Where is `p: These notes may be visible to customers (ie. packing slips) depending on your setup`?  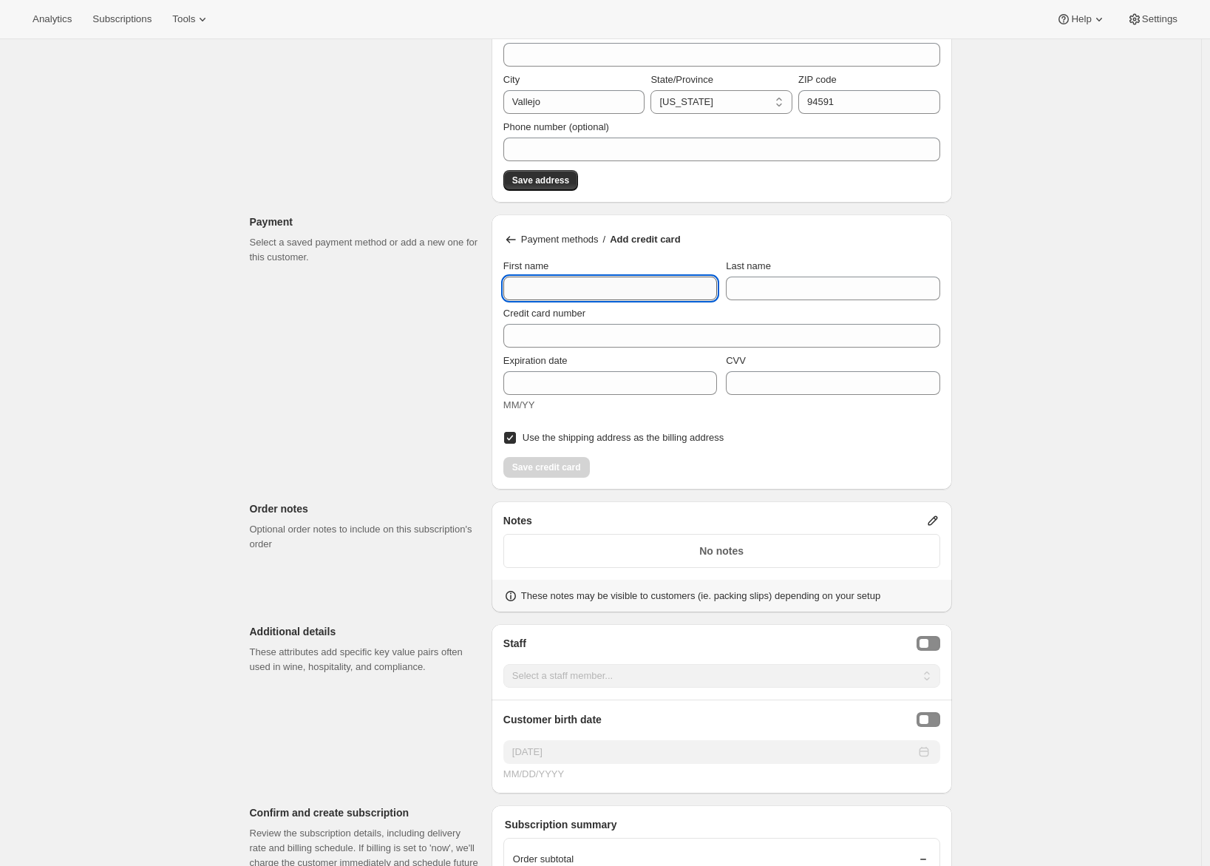 p: These notes may be visible to customers (ie. packing slips) depending on your setup is located at coordinates (701, 596).